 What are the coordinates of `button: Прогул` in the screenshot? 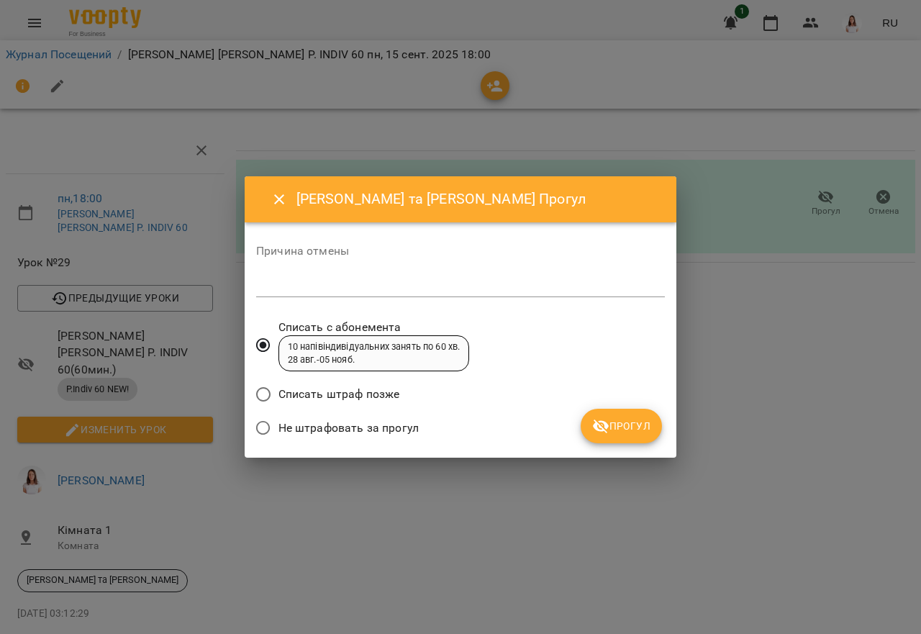 It's located at (621, 426).